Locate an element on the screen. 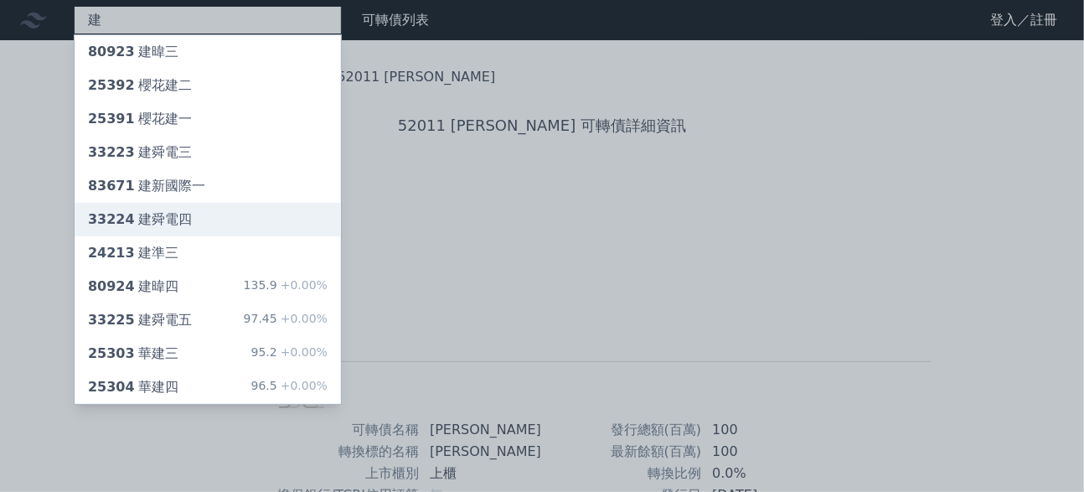 This screenshot has height=492, width=1084. span: 83671 is located at coordinates (111, 185).